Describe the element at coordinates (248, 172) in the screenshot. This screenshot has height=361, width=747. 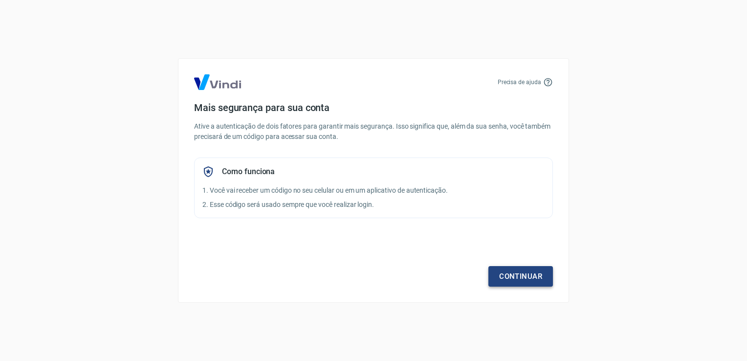
I see `h5: Como funciona` at that location.